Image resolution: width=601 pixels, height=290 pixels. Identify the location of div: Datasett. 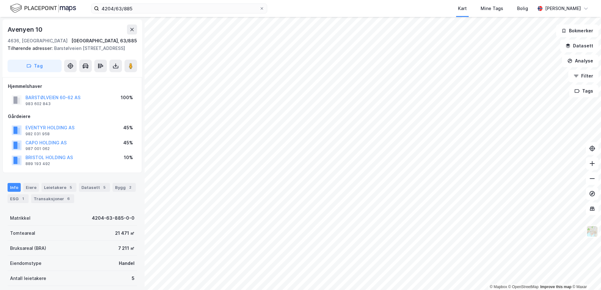
(94, 188).